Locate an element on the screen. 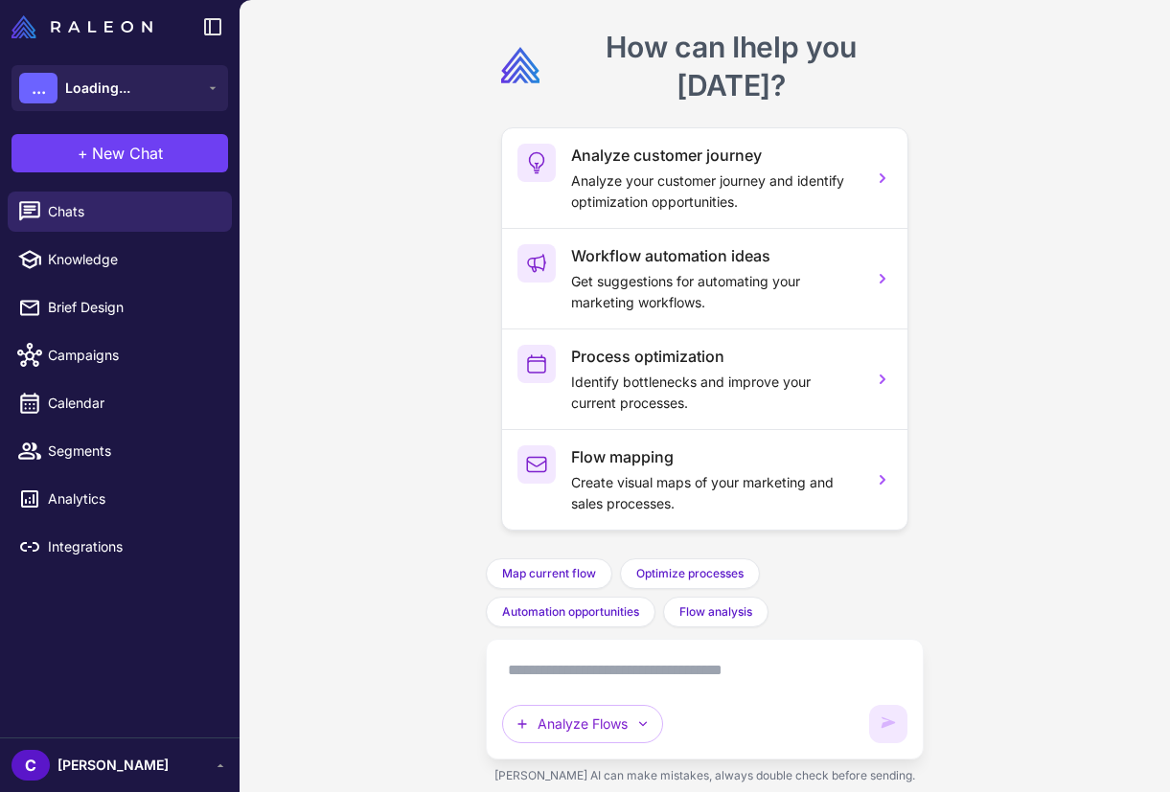  button: +New Chat is located at coordinates (120, 153).